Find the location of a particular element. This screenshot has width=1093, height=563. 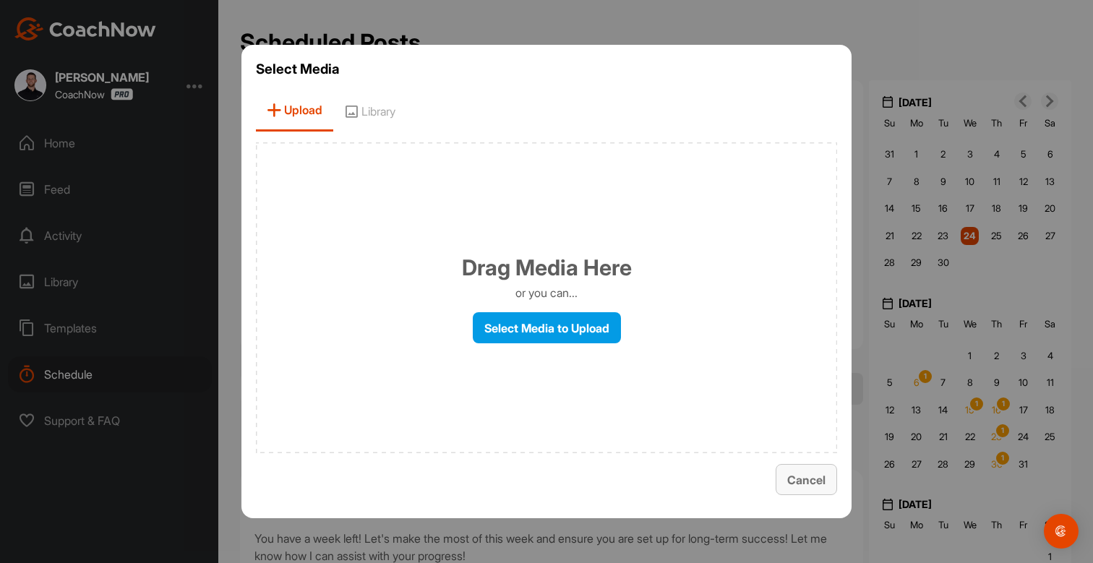

span: Cancel is located at coordinates (806, 480).